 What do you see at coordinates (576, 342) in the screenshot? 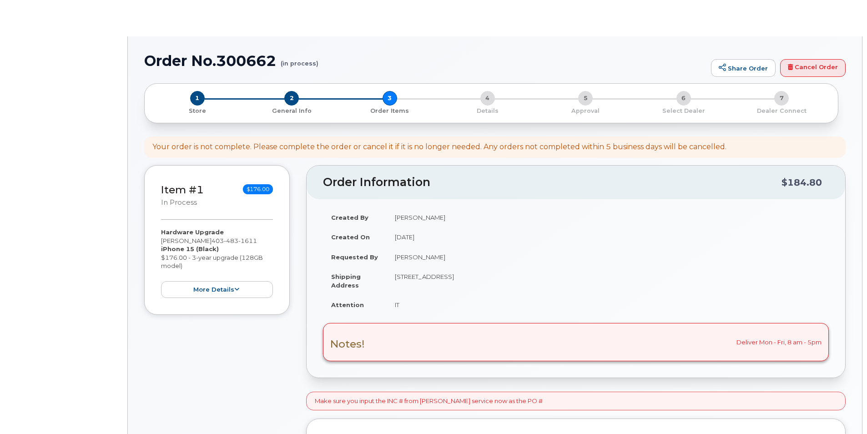
I see `div: Deliver Mon - Fri, 8 am - 5pm` at bounding box center [576, 342].